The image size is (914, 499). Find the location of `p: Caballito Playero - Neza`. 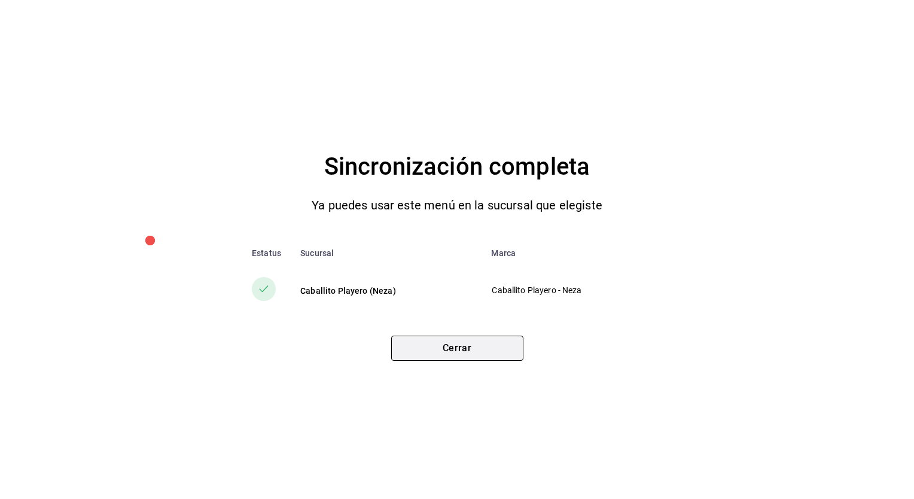

p: Caballito Playero - Neza is located at coordinates (576, 290).